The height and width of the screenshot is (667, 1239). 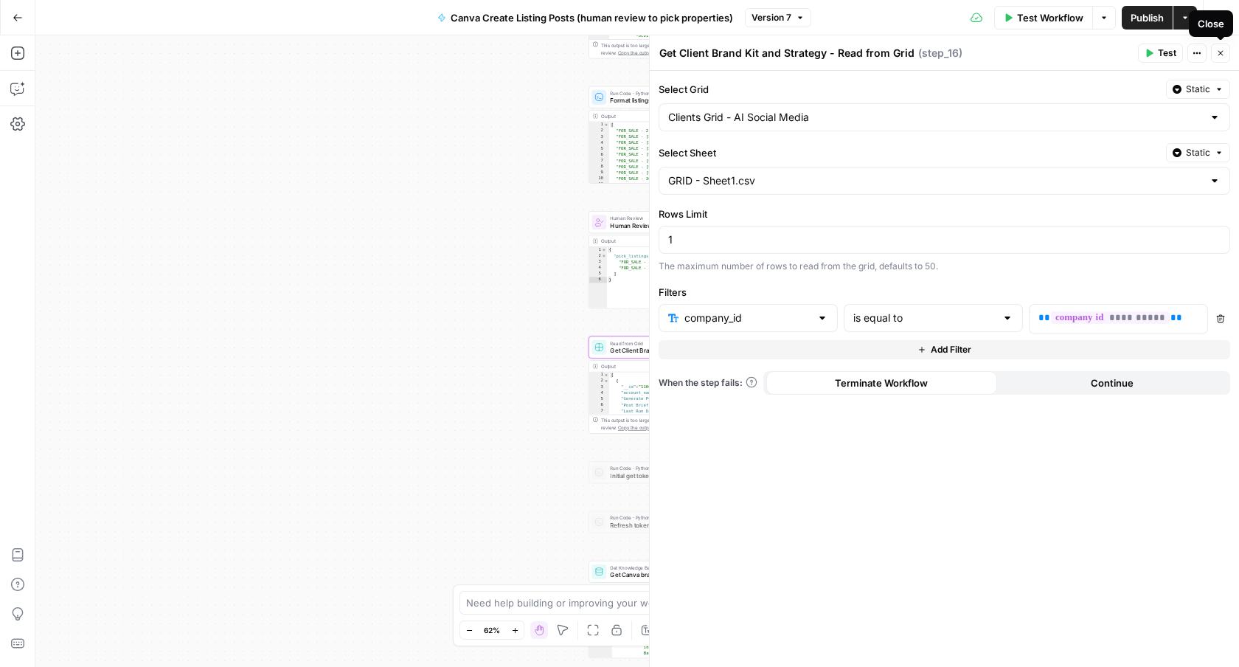 What do you see at coordinates (599, 173) in the screenshot?
I see `div: 9` at bounding box center [599, 173].